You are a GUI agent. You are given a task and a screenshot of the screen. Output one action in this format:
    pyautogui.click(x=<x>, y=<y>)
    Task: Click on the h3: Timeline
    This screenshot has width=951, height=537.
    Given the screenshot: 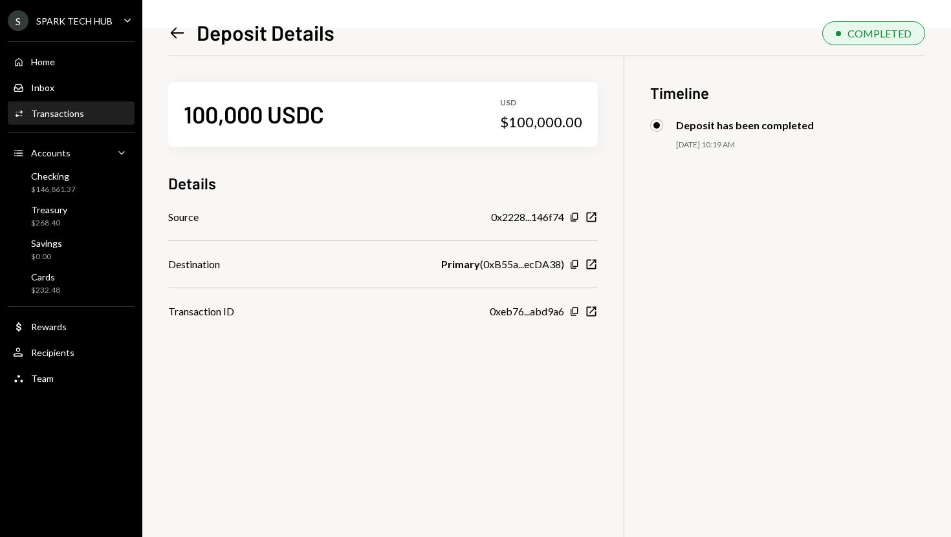 What is the action you would take?
    pyautogui.click(x=787, y=92)
    